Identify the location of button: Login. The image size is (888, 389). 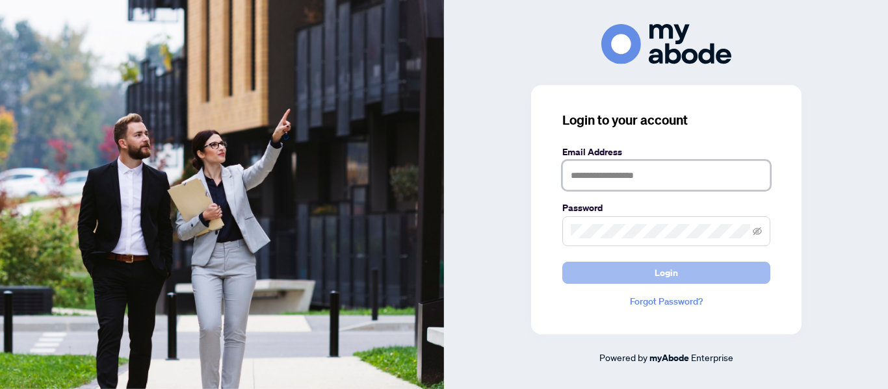
(666, 273).